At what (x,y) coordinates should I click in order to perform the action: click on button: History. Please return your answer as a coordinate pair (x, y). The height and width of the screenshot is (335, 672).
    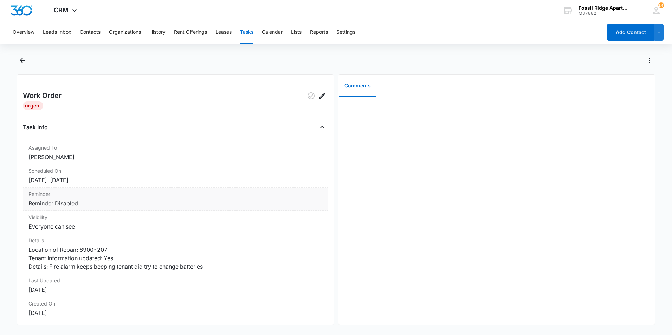
    Looking at the image, I should click on (157, 32).